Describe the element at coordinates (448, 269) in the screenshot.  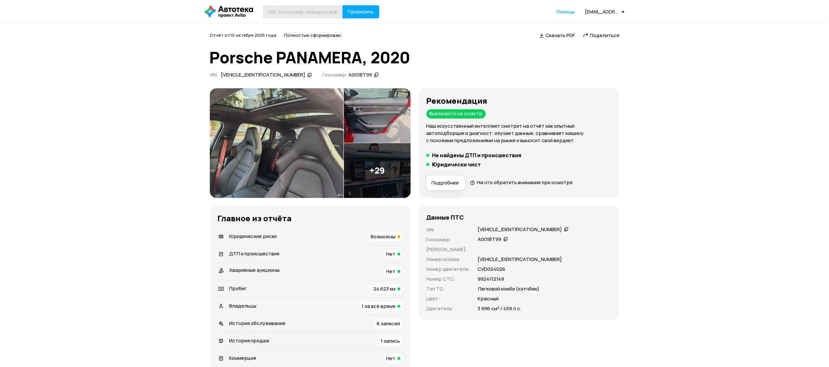
I see `p: Номер двигателя :` at that location.